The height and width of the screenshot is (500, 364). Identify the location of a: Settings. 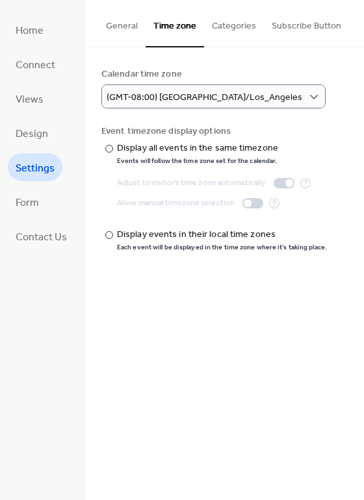
(35, 167).